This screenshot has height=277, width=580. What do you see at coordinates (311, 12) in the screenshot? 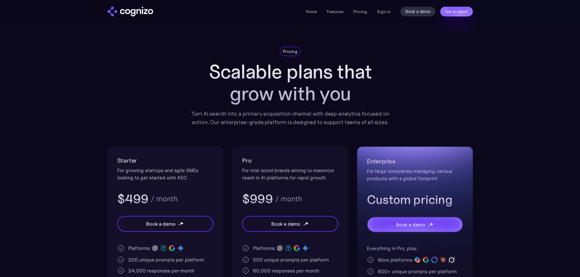
I see `a: Home` at bounding box center [311, 12].